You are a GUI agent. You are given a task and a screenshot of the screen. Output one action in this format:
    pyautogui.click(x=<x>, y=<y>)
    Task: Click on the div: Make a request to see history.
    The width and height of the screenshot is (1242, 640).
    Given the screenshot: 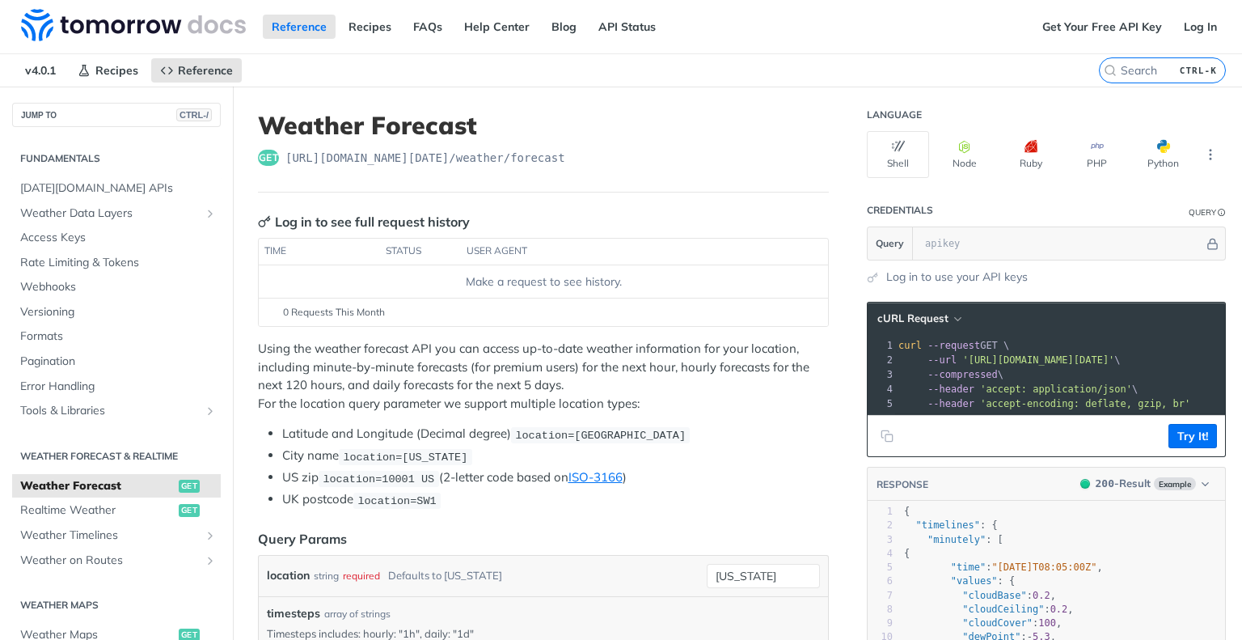 What is the action you would take?
    pyautogui.click(x=543, y=281)
    